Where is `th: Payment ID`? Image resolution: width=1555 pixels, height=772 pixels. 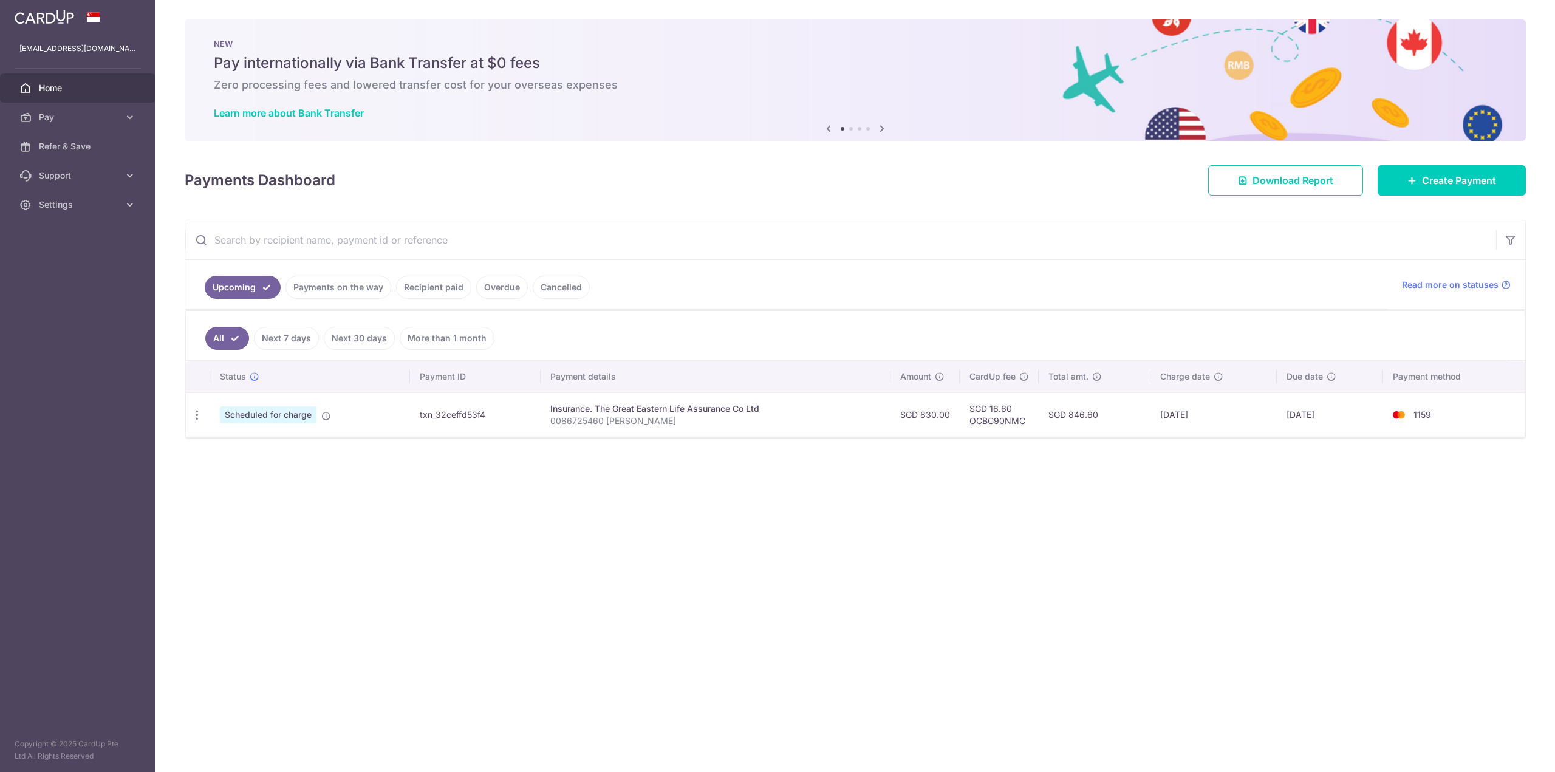 th: Payment ID is located at coordinates (475, 377).